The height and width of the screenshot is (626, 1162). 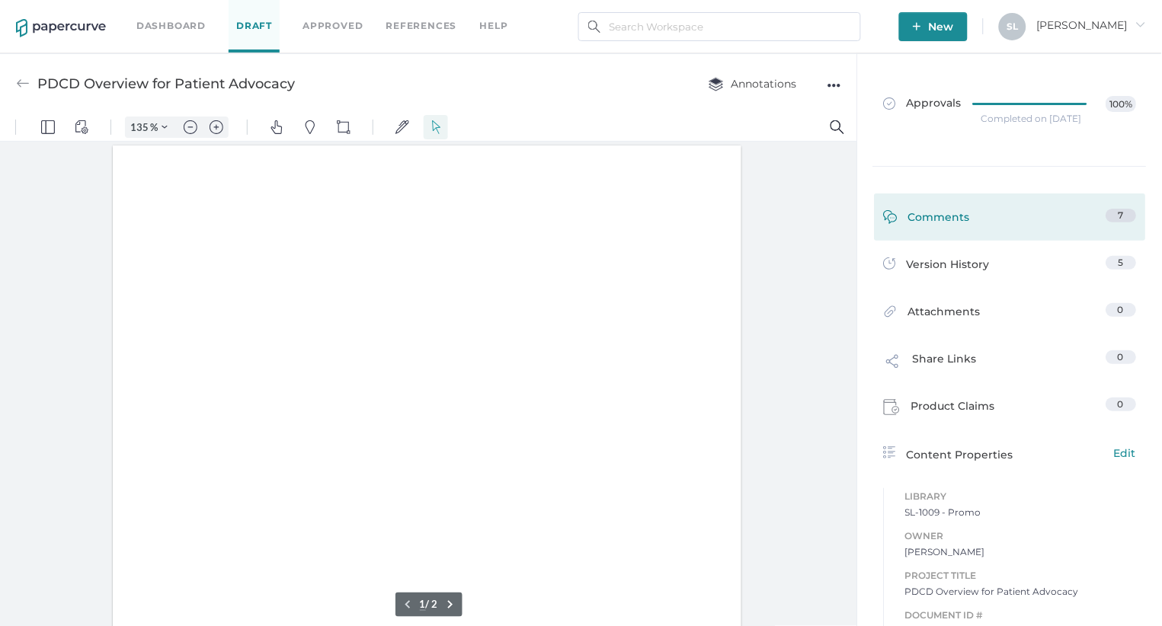 I want to click on img: search.bf03fe8b.svg, so click(x=594, y=27).